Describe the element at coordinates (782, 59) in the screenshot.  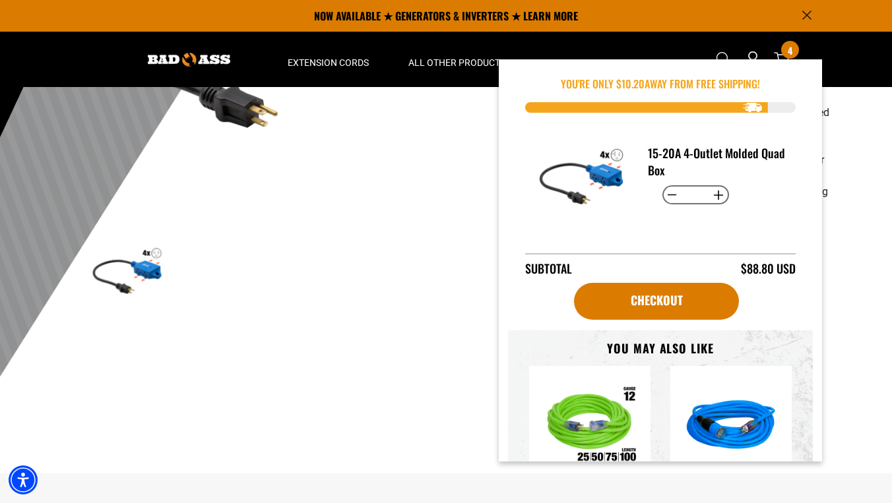
I see `a: cart` at that location.